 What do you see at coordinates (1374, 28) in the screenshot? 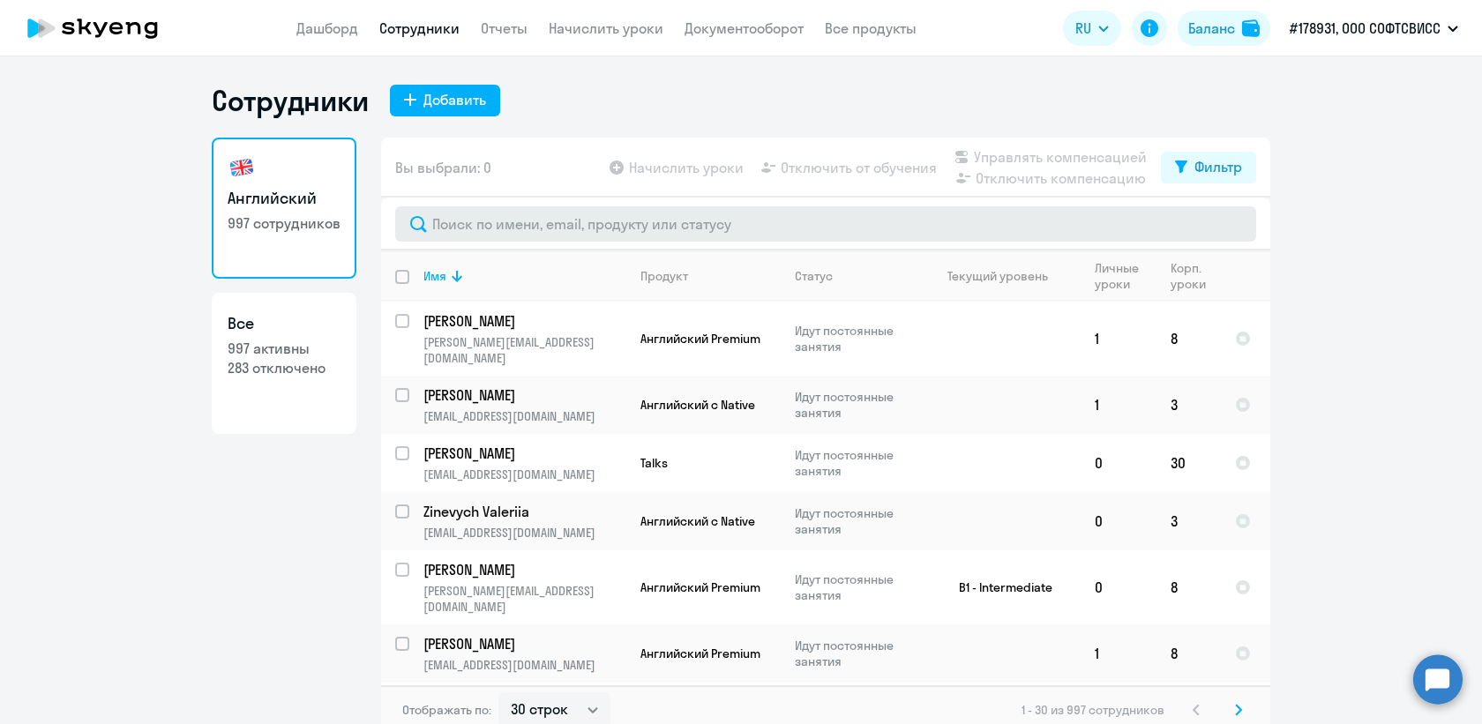
I see `button: #178931, ООО СОФТСВИСС` at bounding box center [1374, 28].